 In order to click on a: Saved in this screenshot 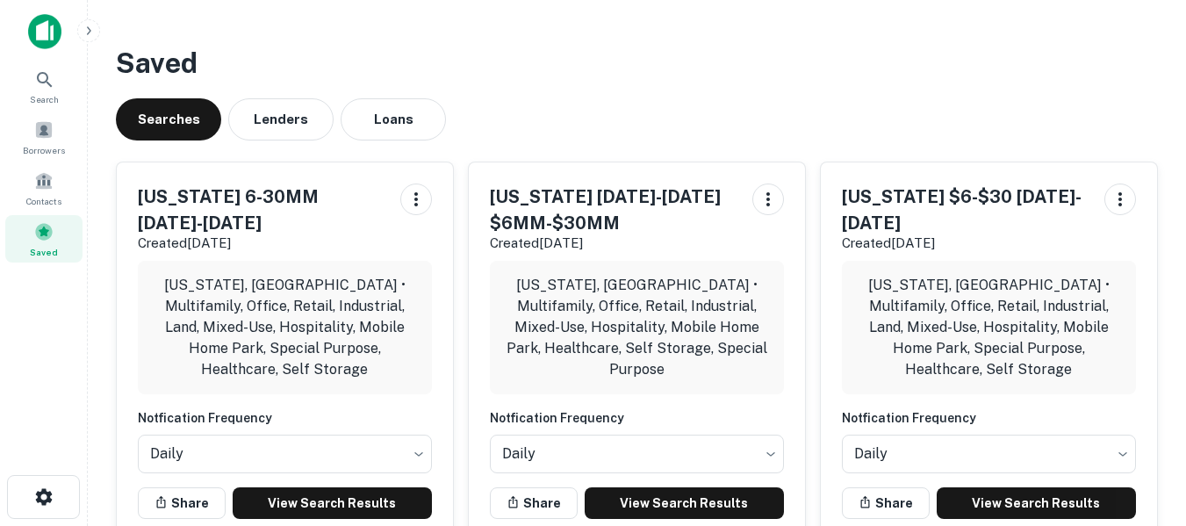, I will do `click(44, 239)`.